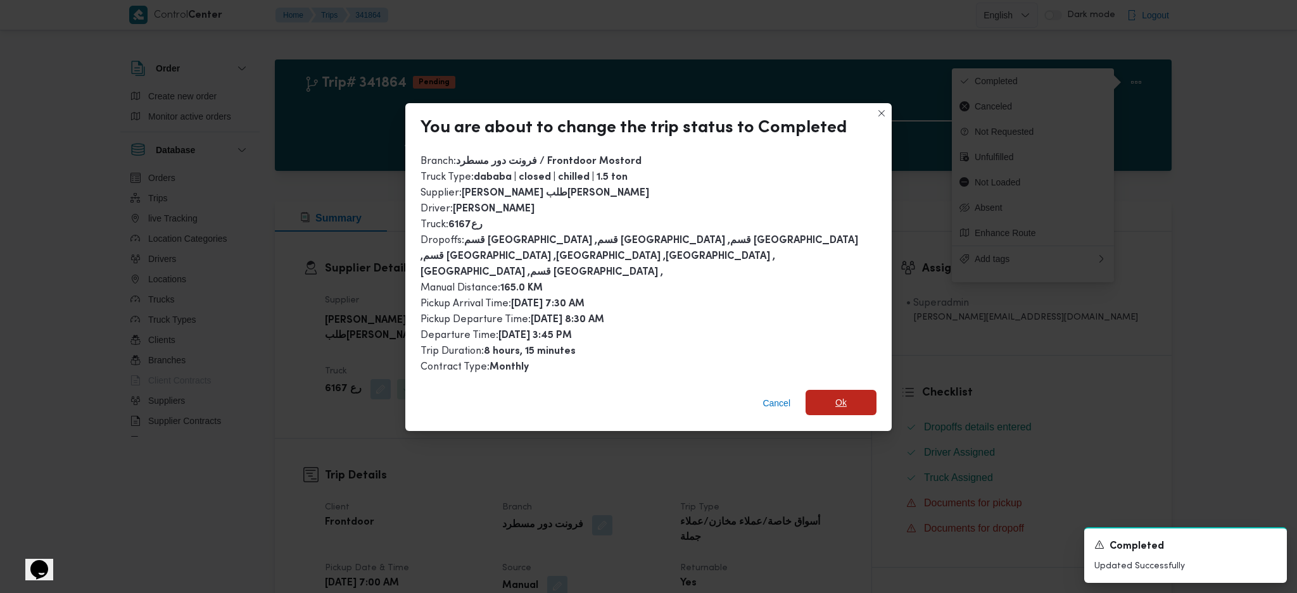  I want to click on b: dababa | closed | chilled | 1.5 ton, so click(550, 177).